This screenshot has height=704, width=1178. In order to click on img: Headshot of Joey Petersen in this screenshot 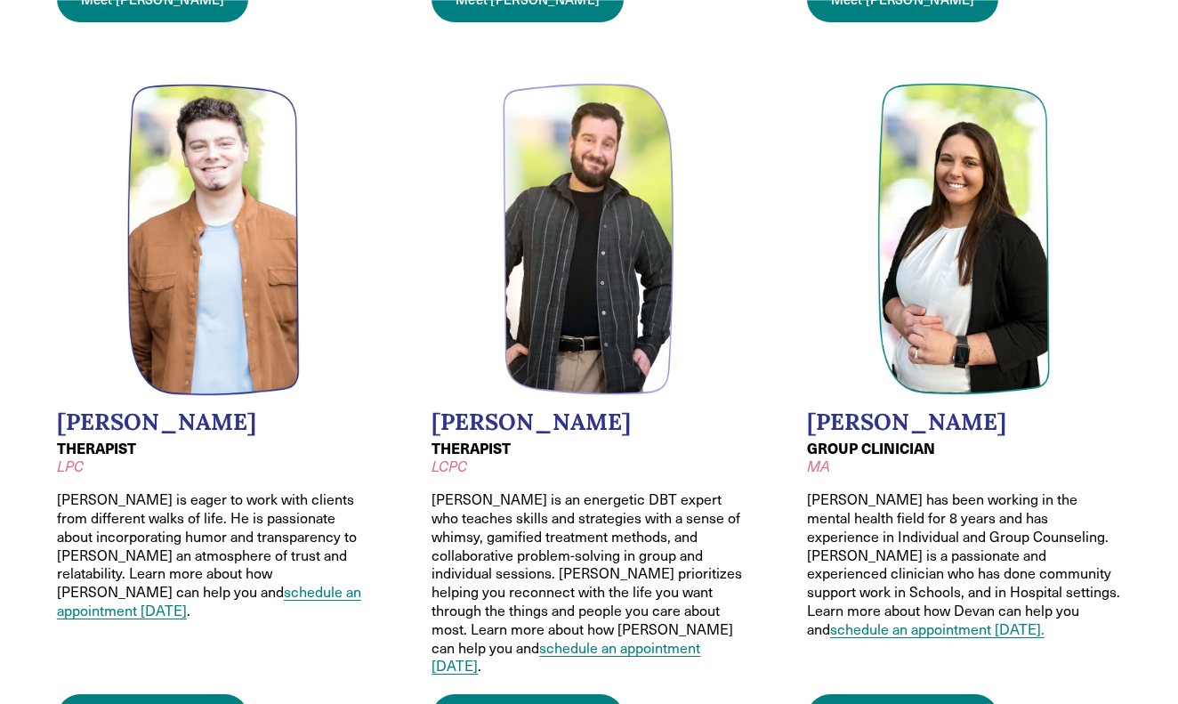, I will do `click(213, 239)`.